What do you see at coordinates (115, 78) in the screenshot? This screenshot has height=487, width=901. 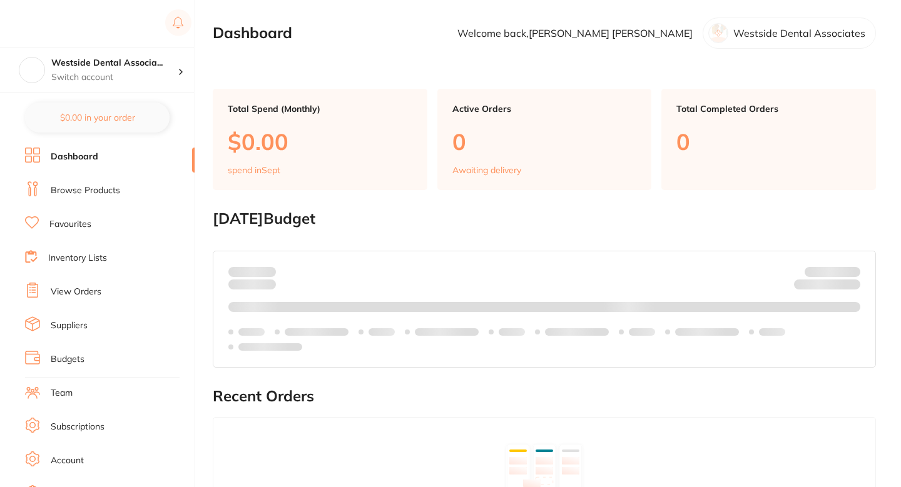 I see `p: Switch account` at bounding box center [115, 78].